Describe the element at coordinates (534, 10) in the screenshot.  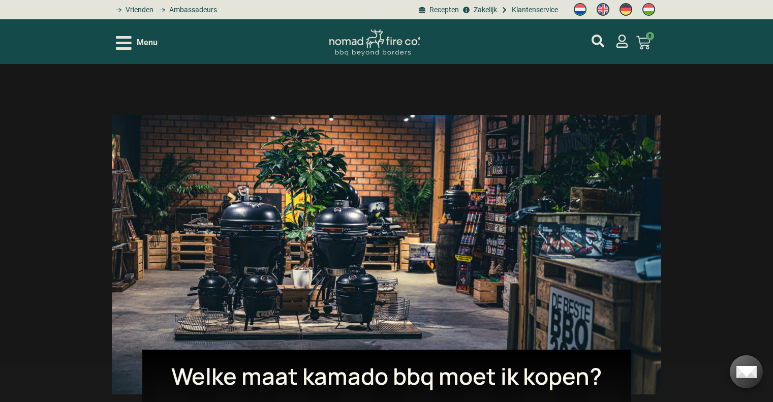
I see `span: Klantenservice` at that location.